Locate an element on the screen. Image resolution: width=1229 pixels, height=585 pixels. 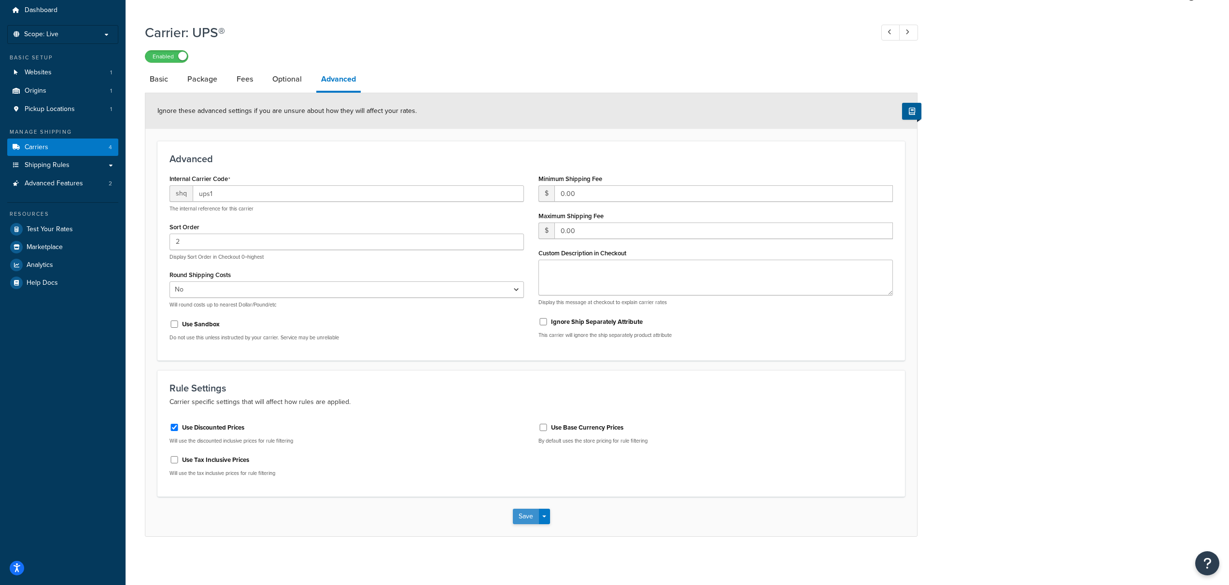
span: Shipping Rules is located at coordinates (47, 165).